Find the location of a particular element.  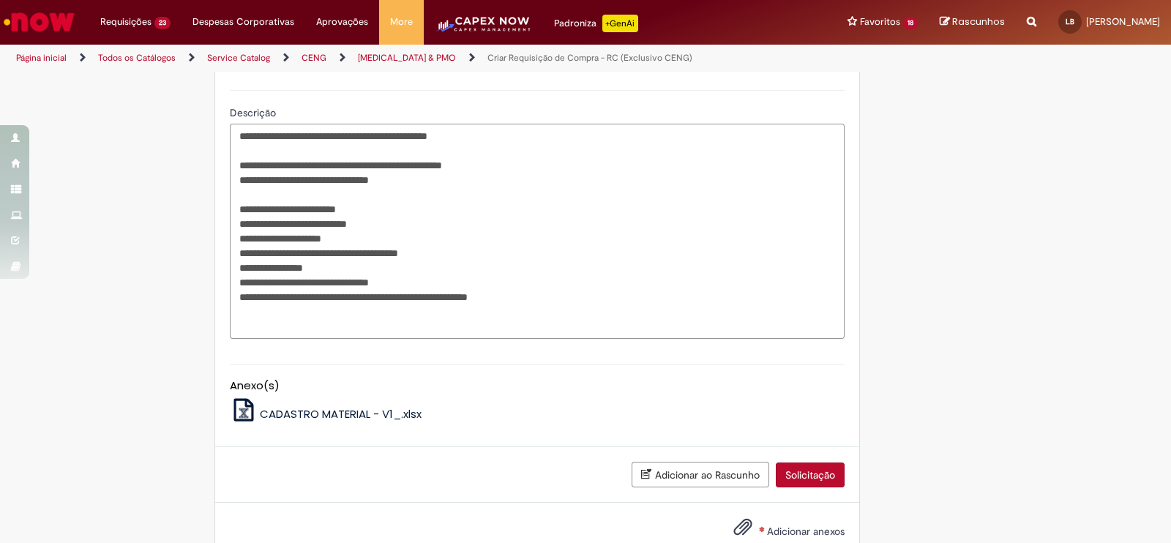

a: Rascunhos is located at coordinates (972, 22).